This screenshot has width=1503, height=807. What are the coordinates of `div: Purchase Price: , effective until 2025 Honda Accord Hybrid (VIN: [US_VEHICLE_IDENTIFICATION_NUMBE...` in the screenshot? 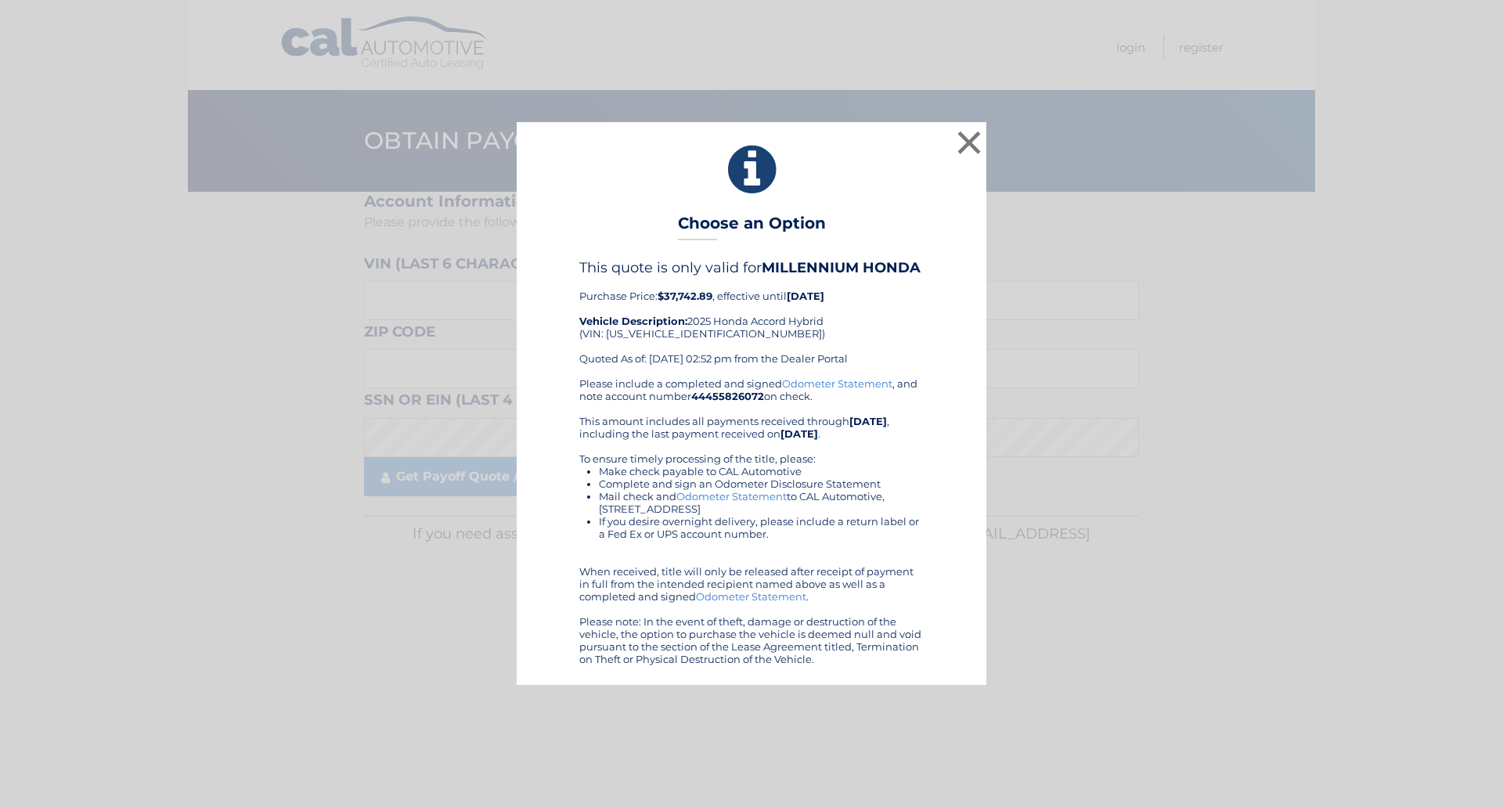 It's located at (752, 318).